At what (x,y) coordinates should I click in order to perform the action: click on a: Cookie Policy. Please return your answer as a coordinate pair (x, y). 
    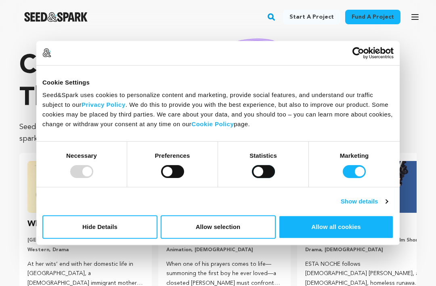
    Looking at the image, I should click on (213, 124).